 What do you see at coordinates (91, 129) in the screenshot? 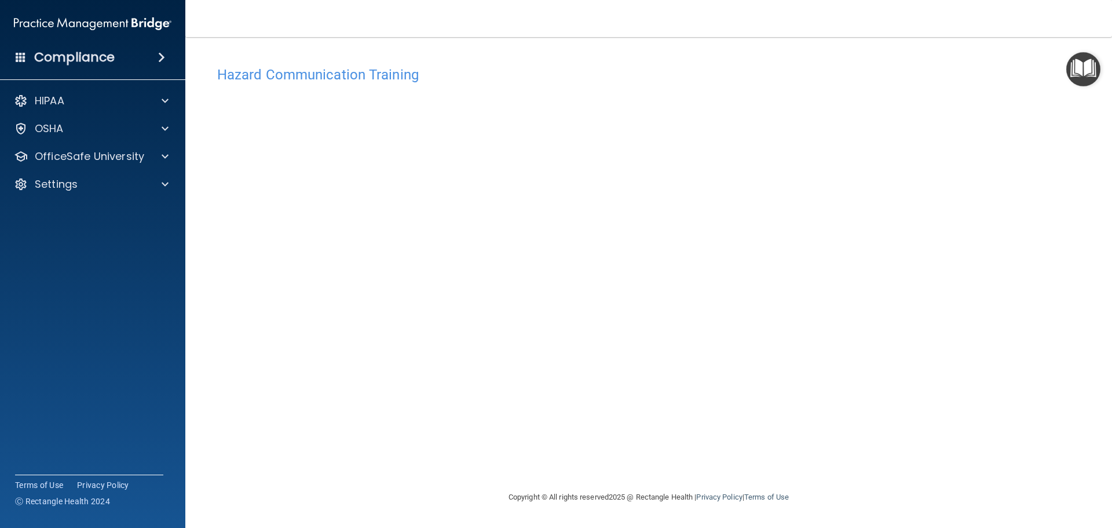
I see `a: OSHA` at bounding box center [91, 129].